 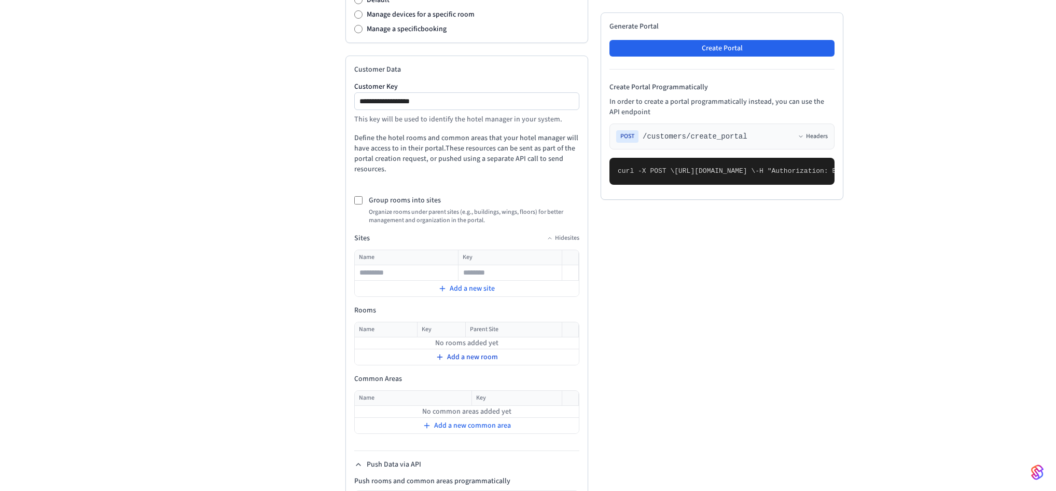 What do you see at coordinates (1037, 472) in the screenshot?
I see `img: SeamLogoGradient.69752ec5.svg` at bounding box center [1037, 472].